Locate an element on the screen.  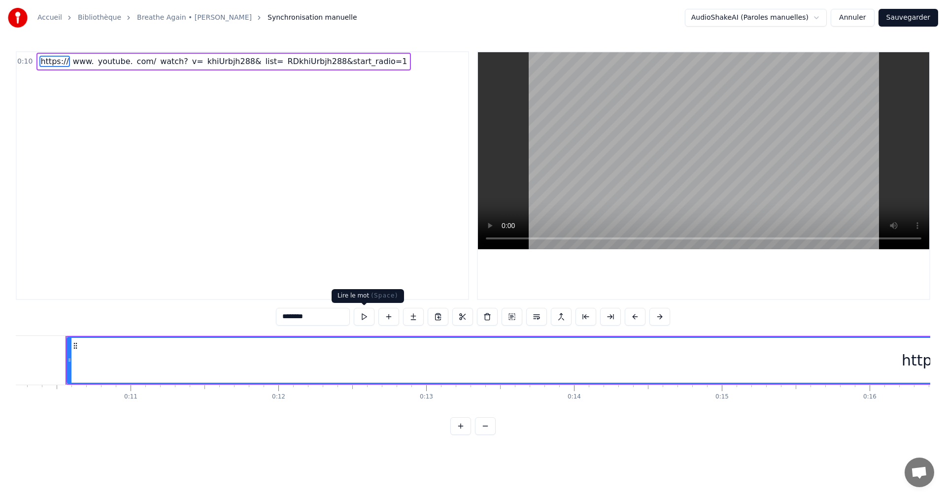
span: Synchronisation manuelle is located at coordinates (312, 18).